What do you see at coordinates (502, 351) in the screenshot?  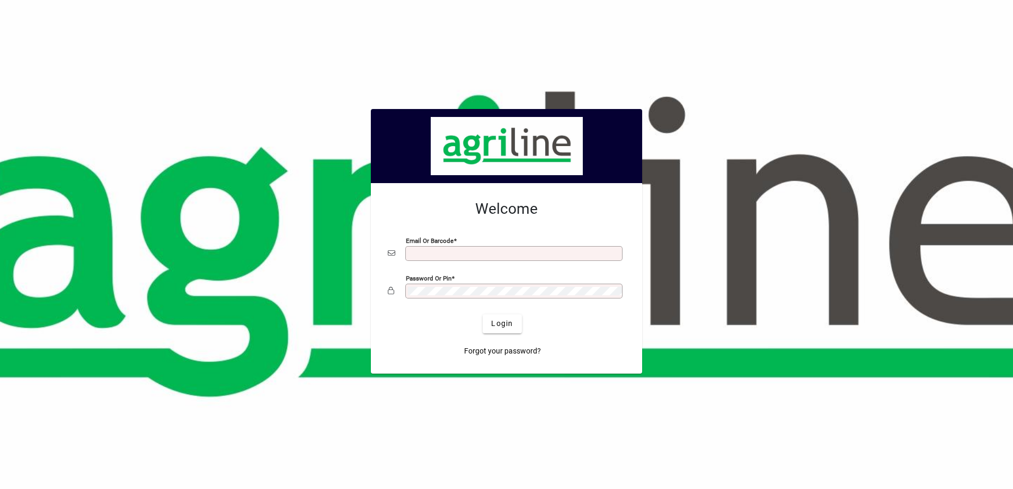 I see `span: Forgot your password?` at bounding box center [502, 351].